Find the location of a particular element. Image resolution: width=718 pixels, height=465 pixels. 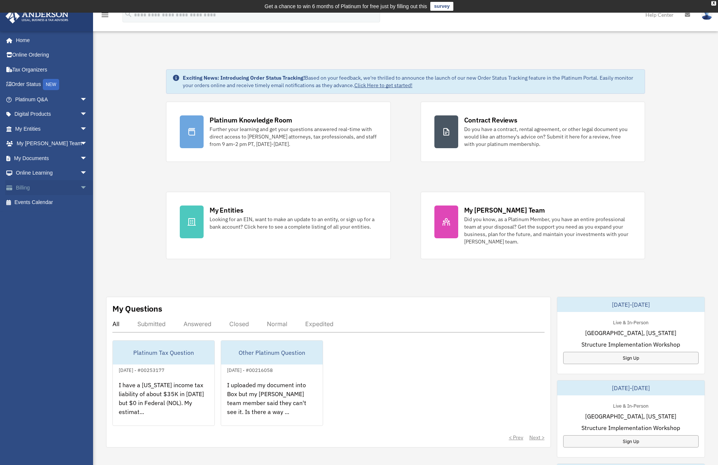

a: Events Calendar is located at coordinates (52, 203).